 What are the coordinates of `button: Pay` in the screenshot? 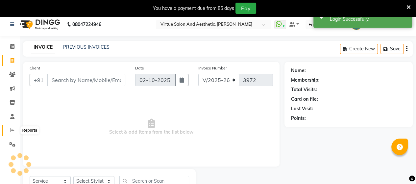 It's located at (246, 8).